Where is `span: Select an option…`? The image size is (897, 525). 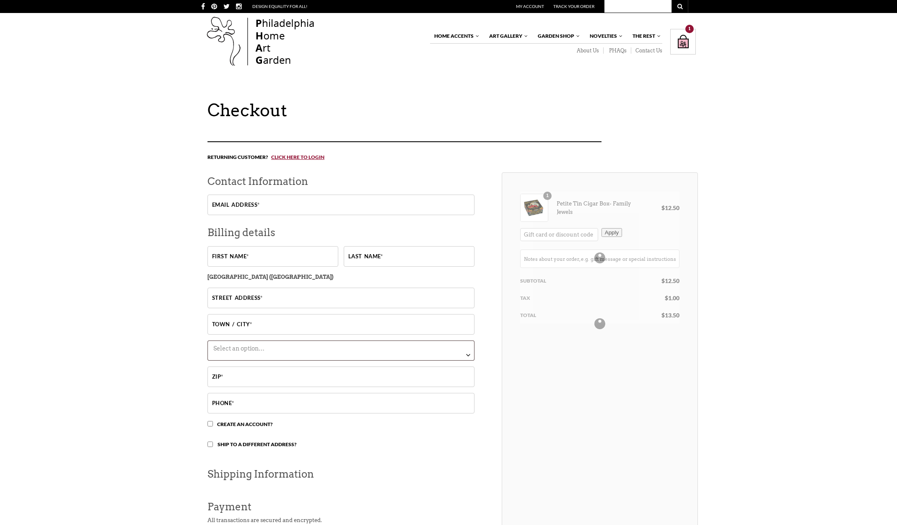
span: Select an option… is located at coordinates (239, 348).